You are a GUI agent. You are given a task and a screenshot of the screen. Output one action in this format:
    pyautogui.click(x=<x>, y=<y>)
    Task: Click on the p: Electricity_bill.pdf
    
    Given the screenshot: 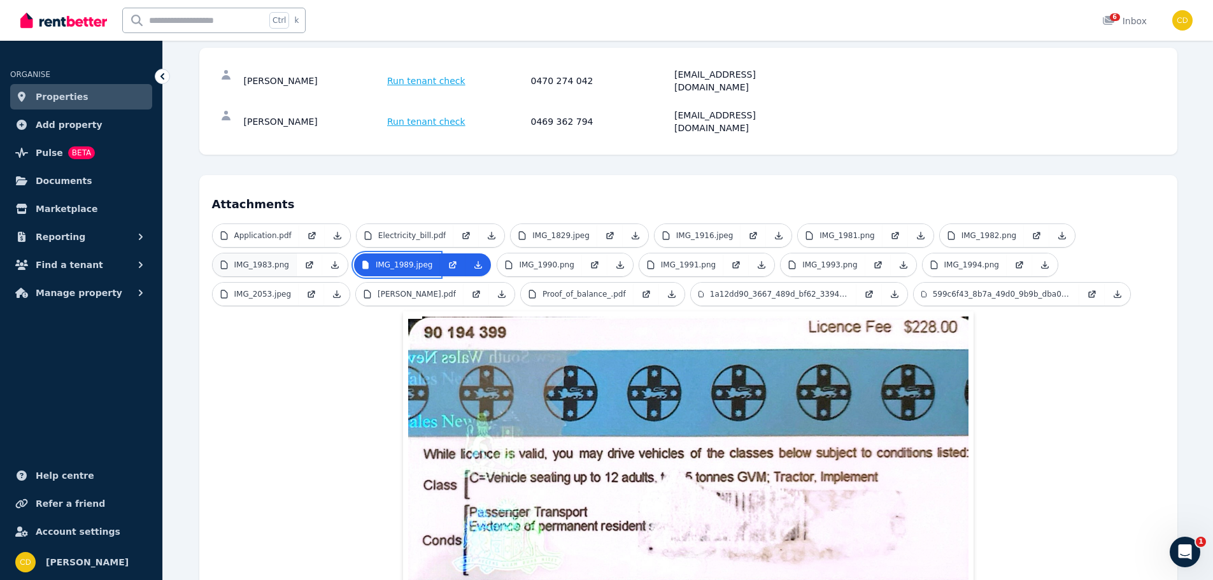 What is the action you would take?
    pyautogui.click(x=412, y=236)
    